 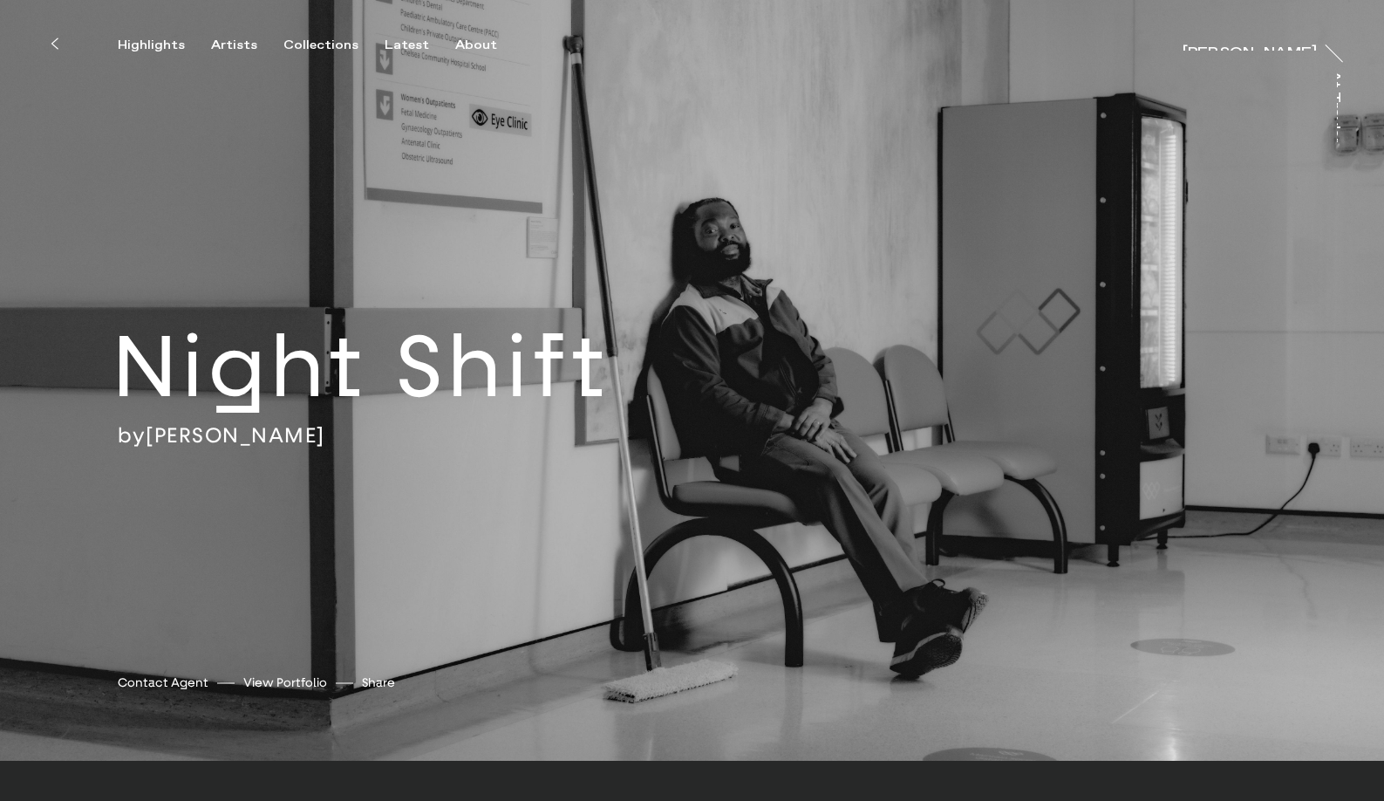 I want to click on div: Latest, so click(x=406, y=45).